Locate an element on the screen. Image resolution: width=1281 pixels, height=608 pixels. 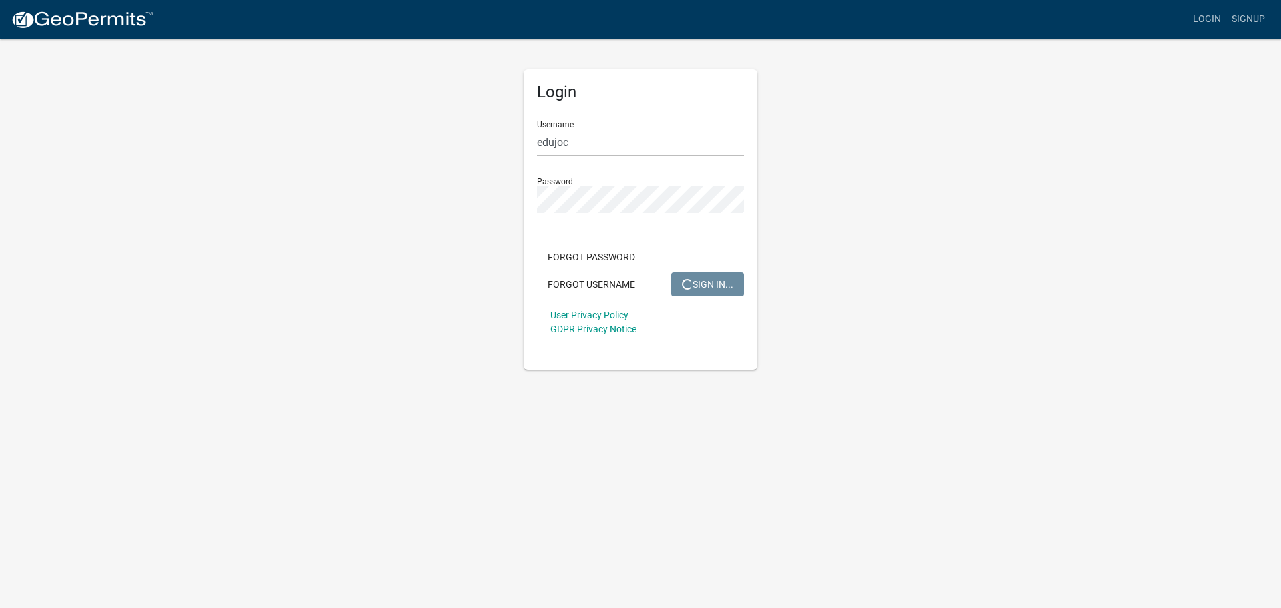
button: Forgot Username is located at coordinates (591, 284).